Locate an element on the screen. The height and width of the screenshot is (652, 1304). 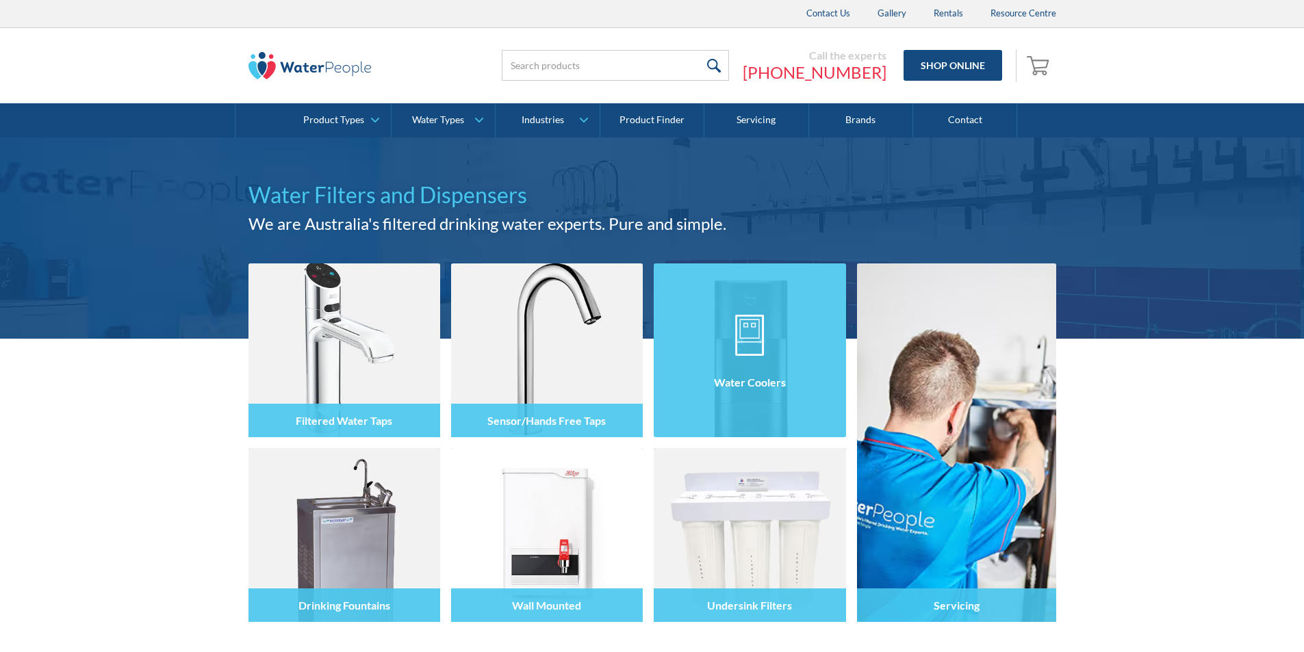
a: Product Finder is located at coordinates (652, 120).